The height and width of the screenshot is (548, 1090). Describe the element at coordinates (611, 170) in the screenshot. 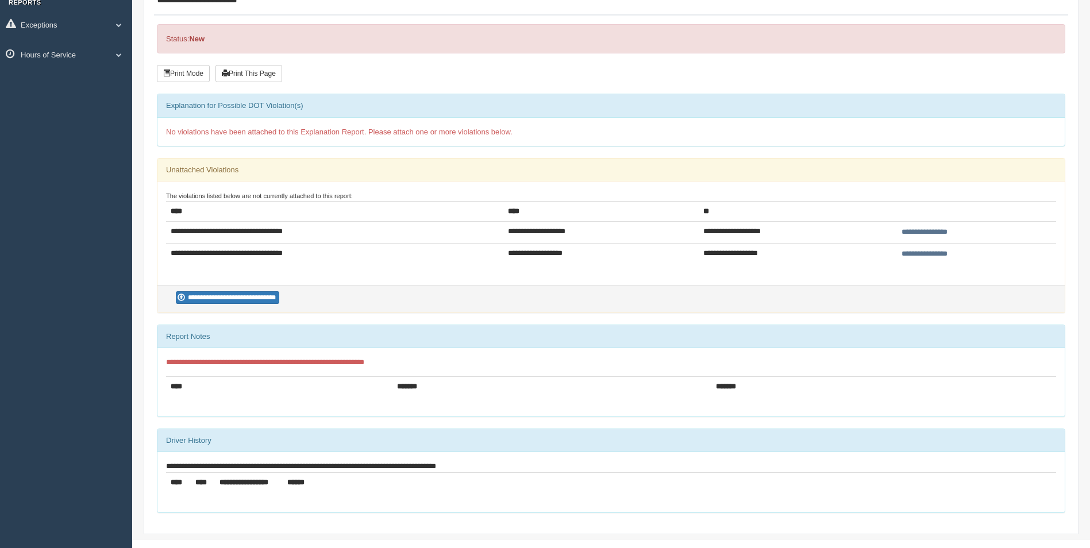

I see `div: Unattached Violations` at that location.